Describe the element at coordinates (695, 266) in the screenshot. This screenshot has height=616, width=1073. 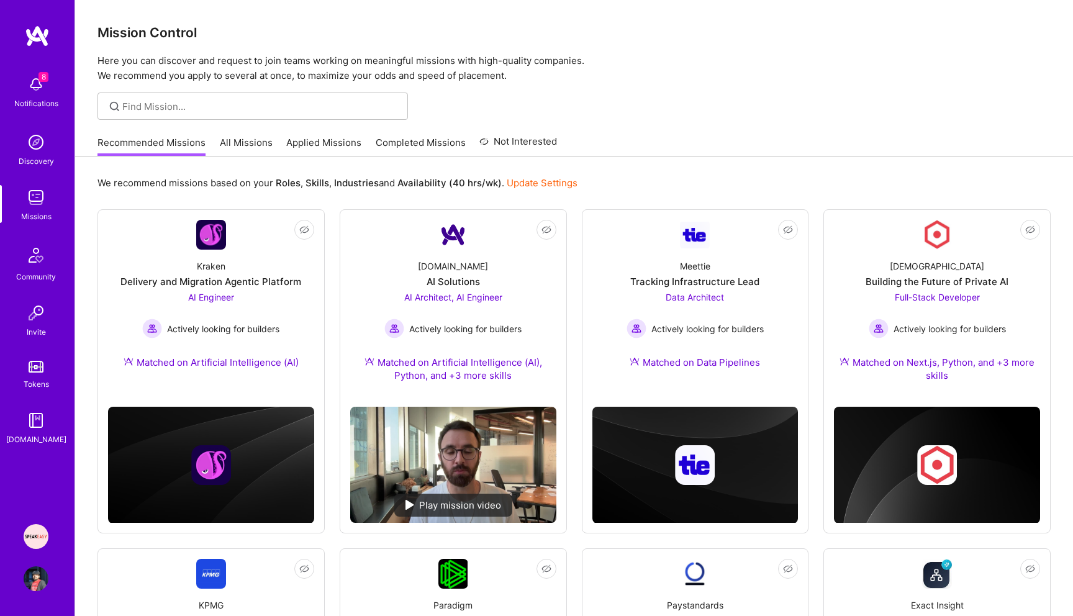
I see `div: Meettie` at that location.